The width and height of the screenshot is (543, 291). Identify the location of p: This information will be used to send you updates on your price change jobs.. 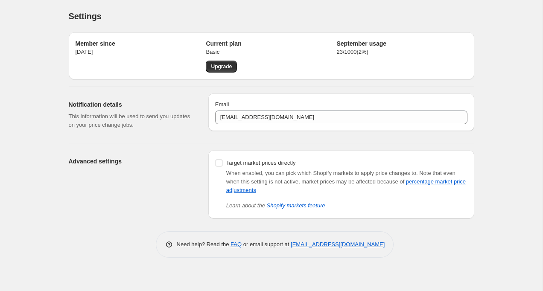
(132, 121).